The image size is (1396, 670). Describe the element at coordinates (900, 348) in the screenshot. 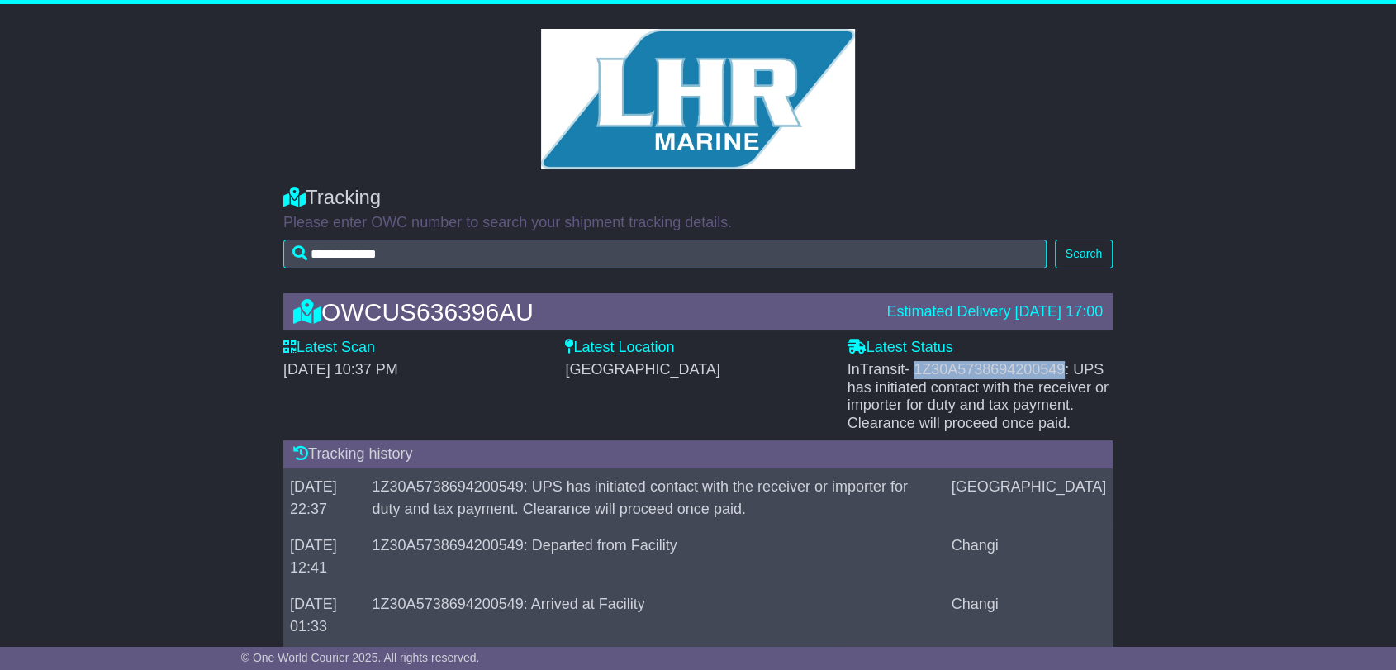

I see `label: Latest Status` at that location.